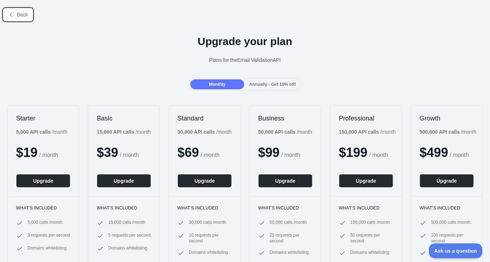 The height and width of the screenshot is (262, 490). What do you see at coordinates (277, 132) in the screenshot?
I see `b: 50,000 API calls` at bounding box center [277, 132].